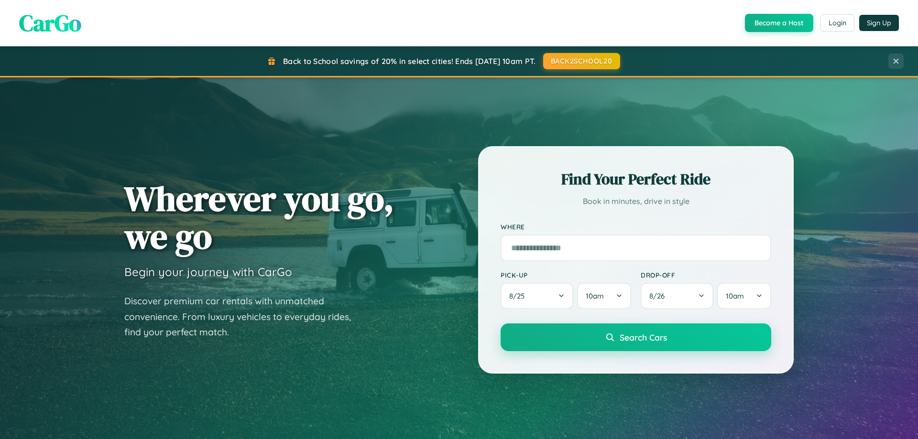 The width and height of the screenshot is (918, 439). What do you see at coordinates (636, 201) in the screenshot?
I see `p: Book in minutes, drive in style` at bounding box center [636, 201].